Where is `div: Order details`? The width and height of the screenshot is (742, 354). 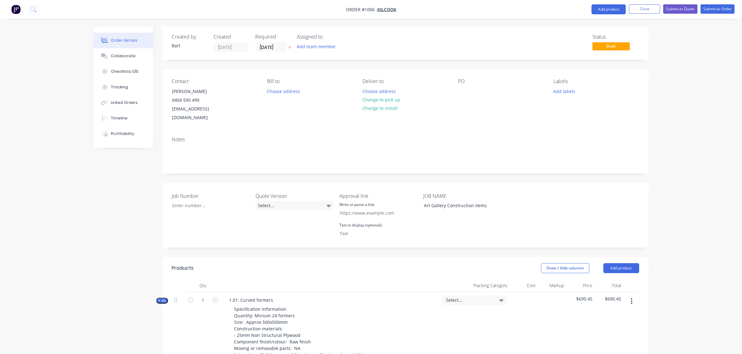
div: Order details is located at coordinates (124, 40).